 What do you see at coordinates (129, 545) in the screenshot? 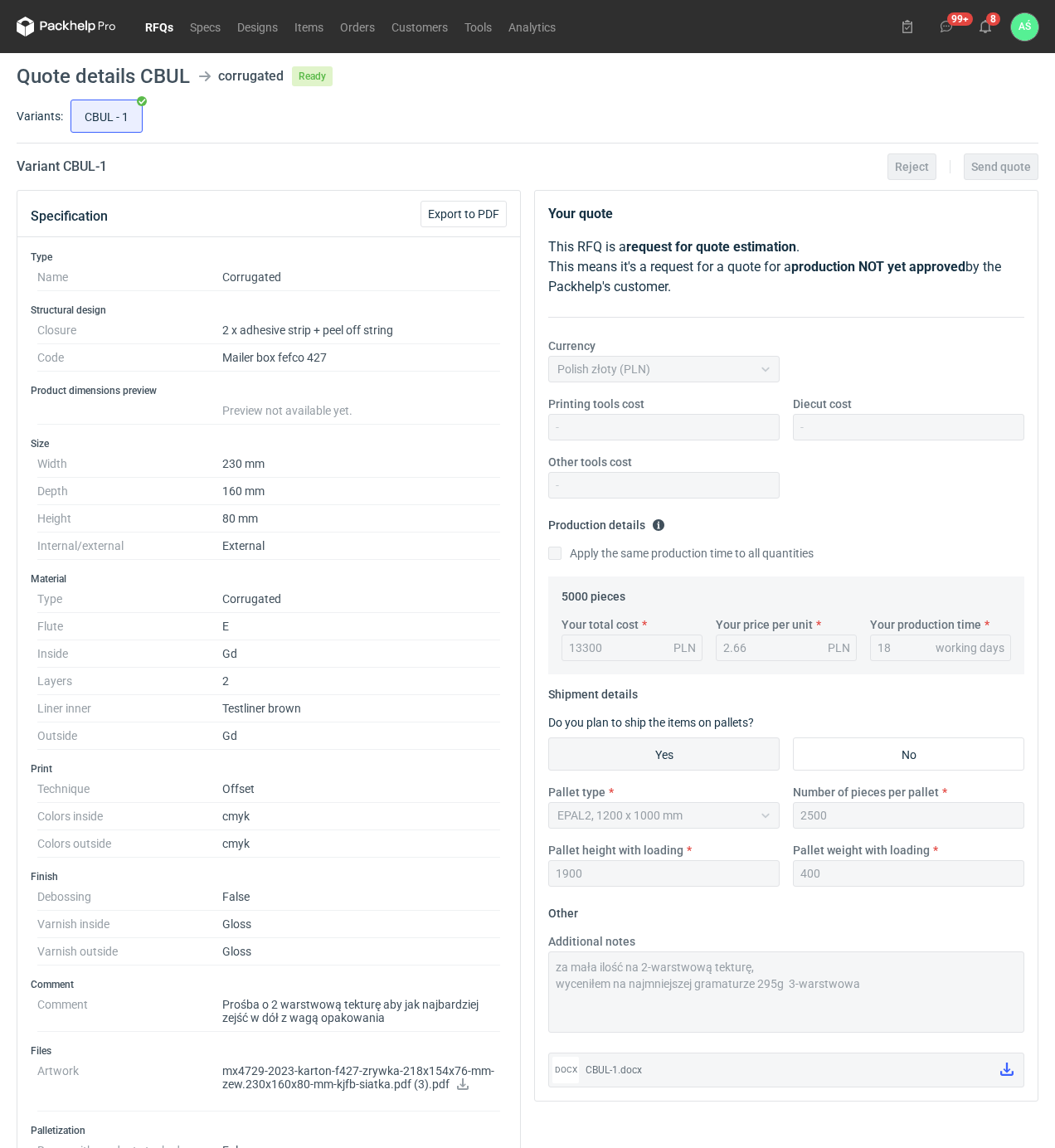
I see `dt: Internal/external` at bounding box center [129, 545].